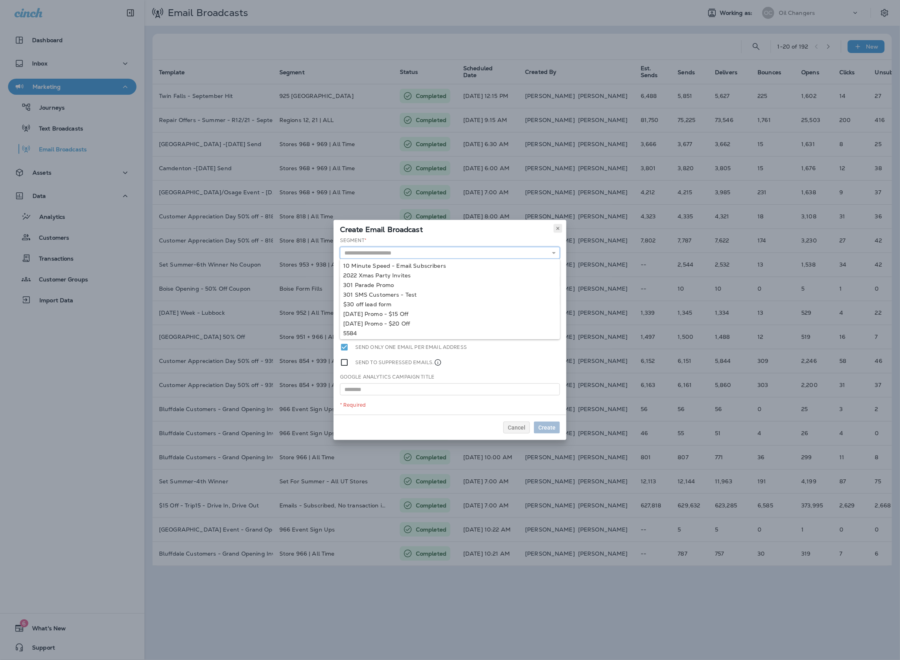  Describe the element at coordinates (450, 229) in the screenshot. I see `div: Create Email Broadcast` at that location.